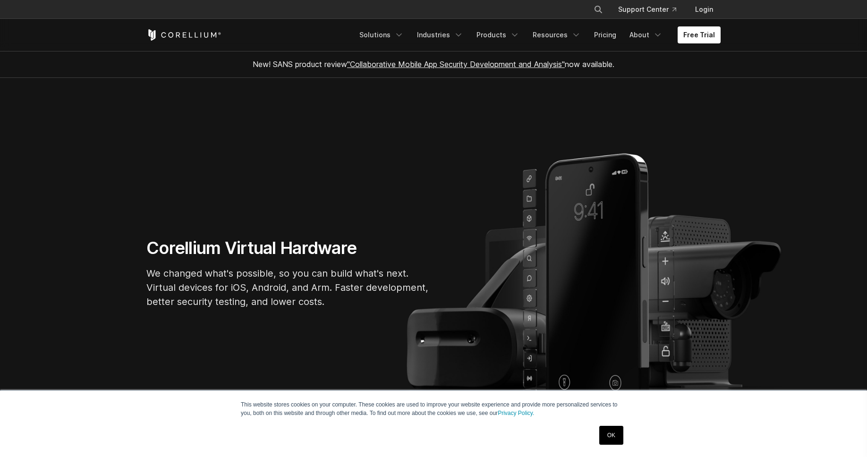 Image resolution: width=867 pixels, height=457 pixels. Describe the element at coordinates (699, 35) in the screenshot. I see `a: Free Trial` at that location.